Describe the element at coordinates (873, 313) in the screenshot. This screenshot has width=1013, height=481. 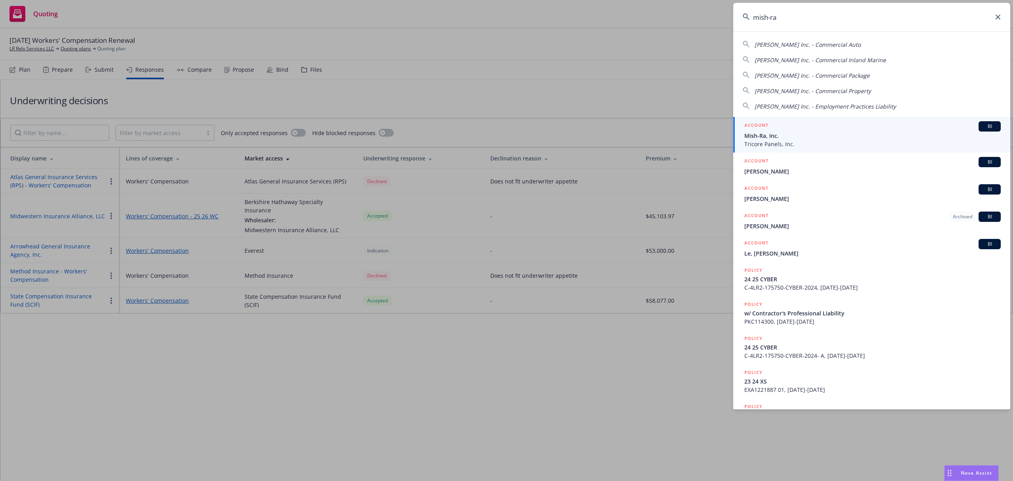
I see `span: w/ Contractor's Professional Liability` at that location.